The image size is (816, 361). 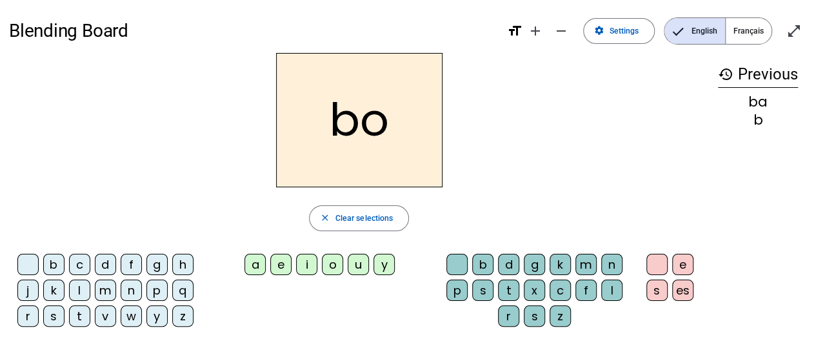 What do you see at coordinates (359, 218) in the screenshot?
I see `button: Clear selections` at bounding box center [359, 218].